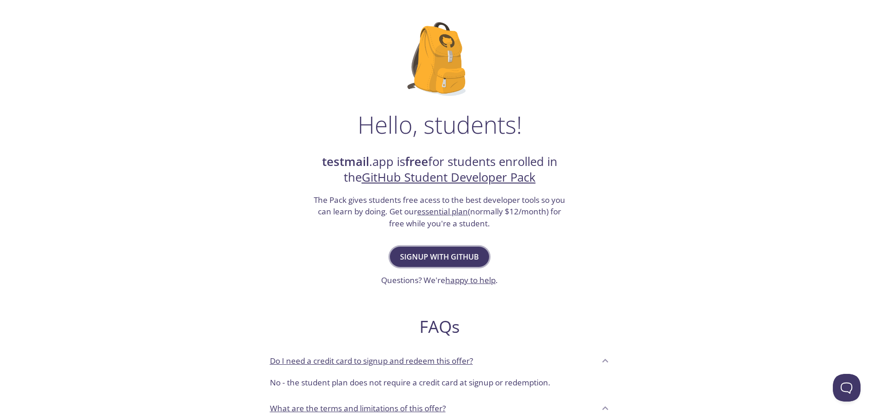  What do you see at coordinates (371, 361) in the screenshot?
I see `p: Do I need a credit card to signup and redeem this offer?` at bounding box center [371, 361].